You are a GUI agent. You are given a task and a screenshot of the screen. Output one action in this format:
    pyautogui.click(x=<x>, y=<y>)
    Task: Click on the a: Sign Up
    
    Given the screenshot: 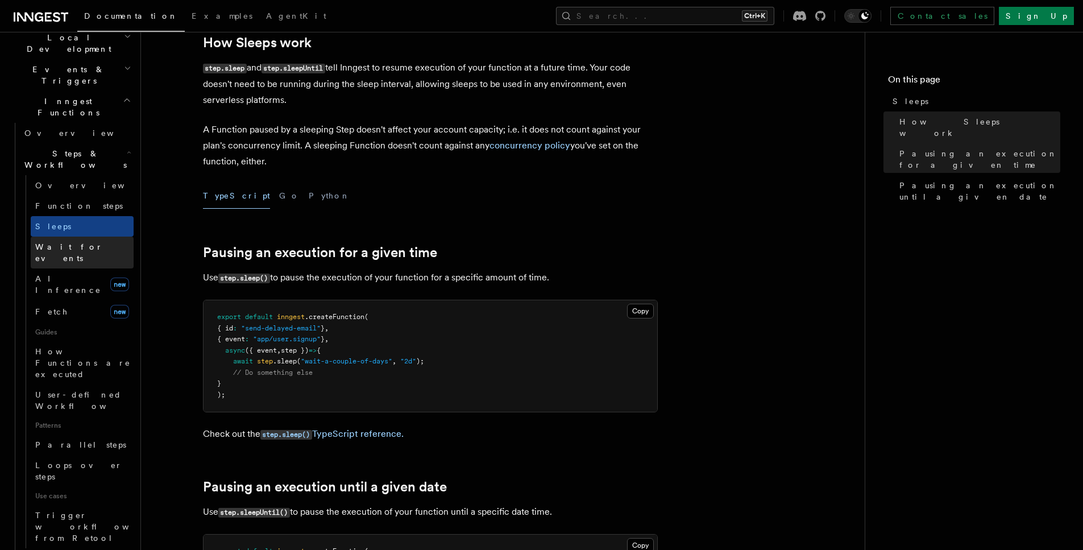 What is the action you would take?
    pyautogui.click(x=1036, y=16)
    